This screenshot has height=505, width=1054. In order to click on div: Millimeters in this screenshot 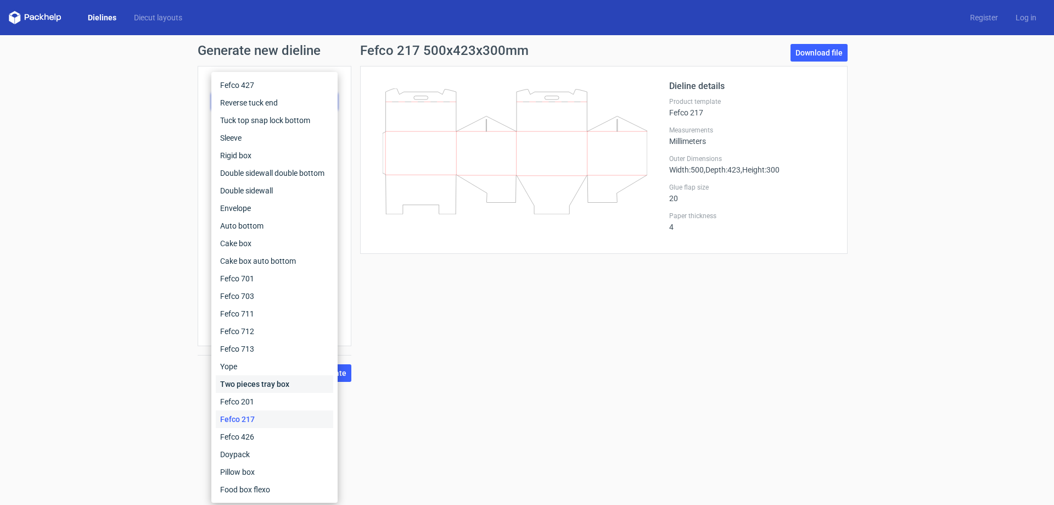, I will do `click(752, 136)`.